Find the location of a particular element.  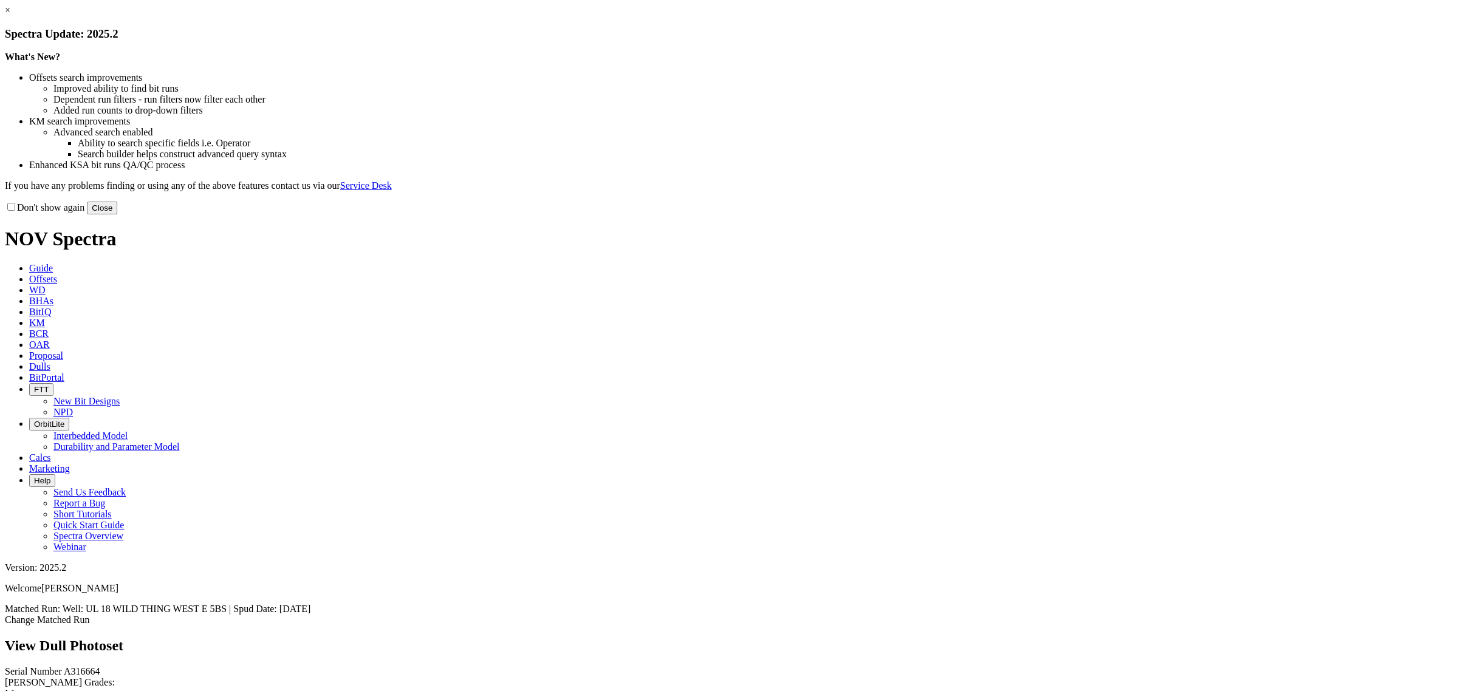

h3: Spectra Update: 2025.2 is located at coordinates (729, 34).